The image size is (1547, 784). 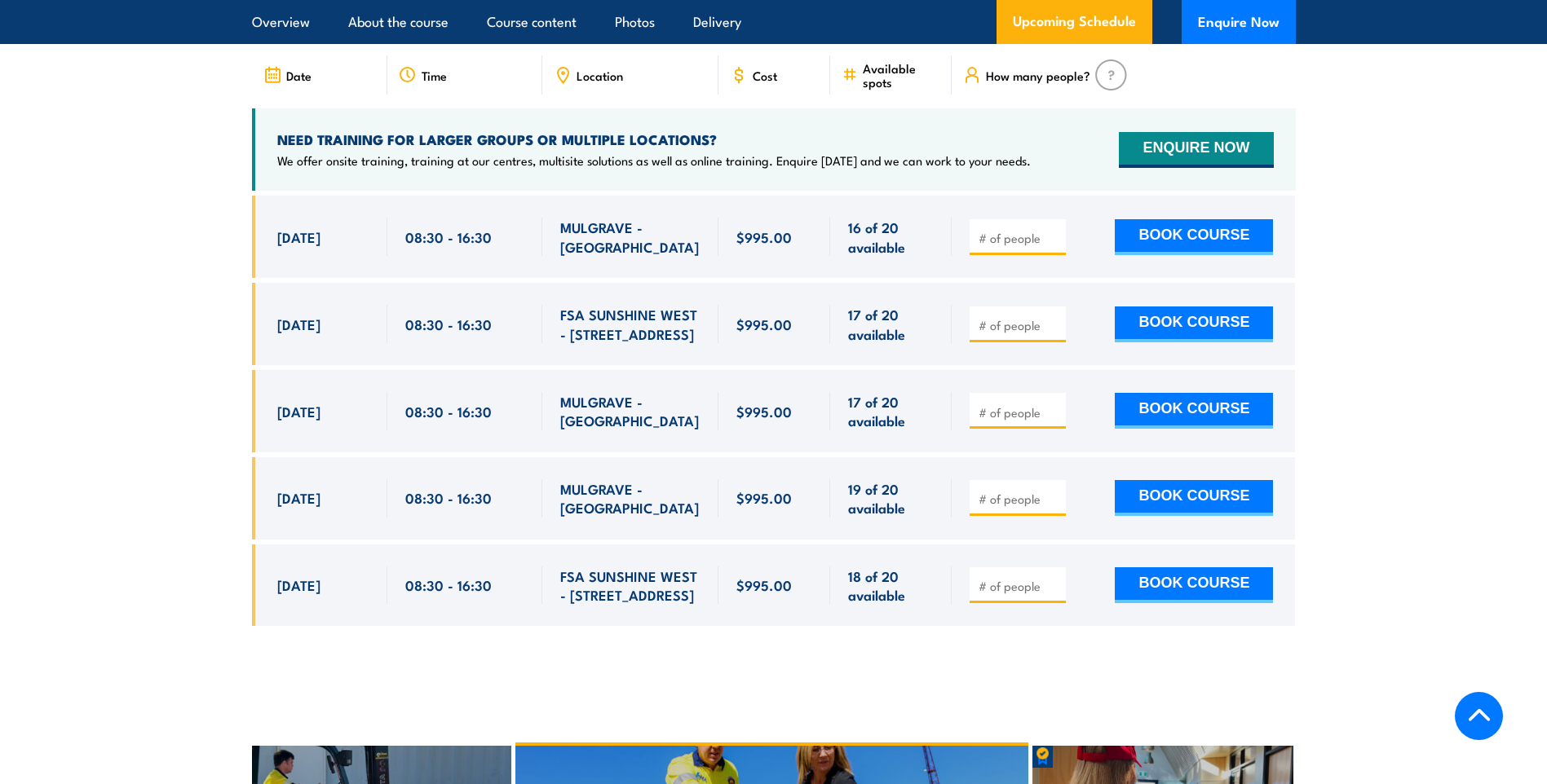 What do you see at coordinates (890, 585) in the screenshot?
I see `span: 18 of 20 available` at bounding box center [890, 585].